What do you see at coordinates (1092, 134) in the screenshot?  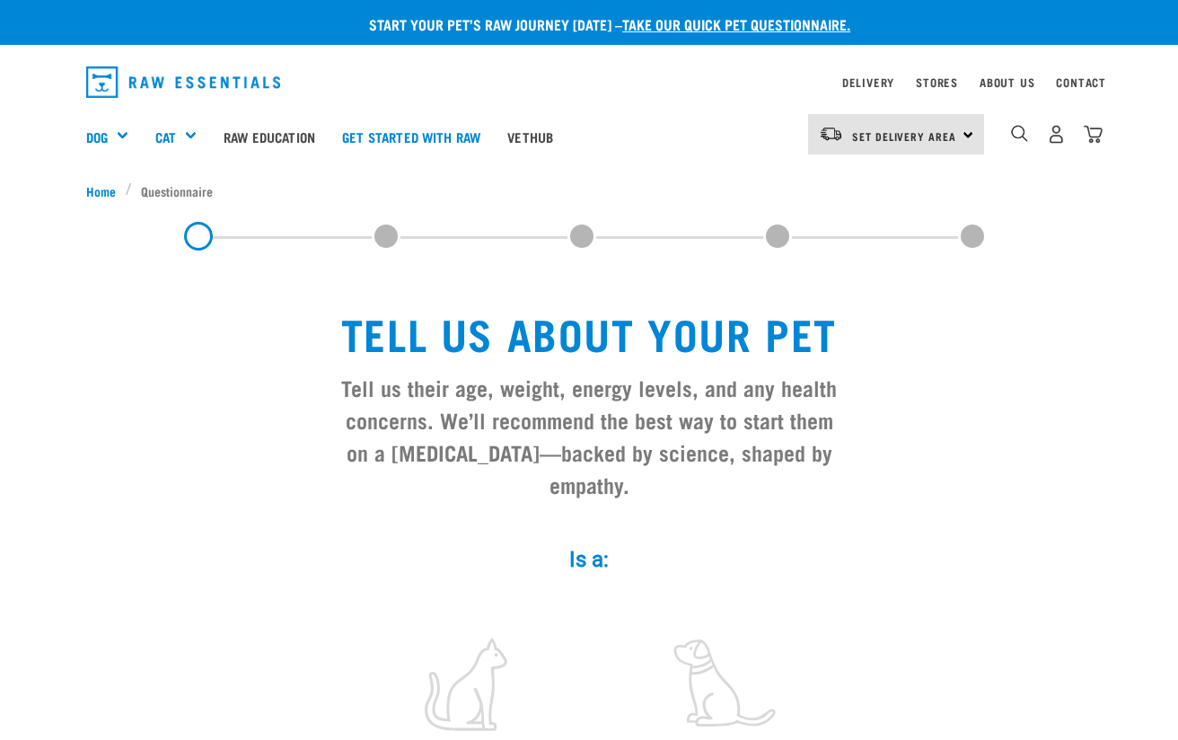 I see `img: home-icon@2x.png` at bounding box center [1092, 134].